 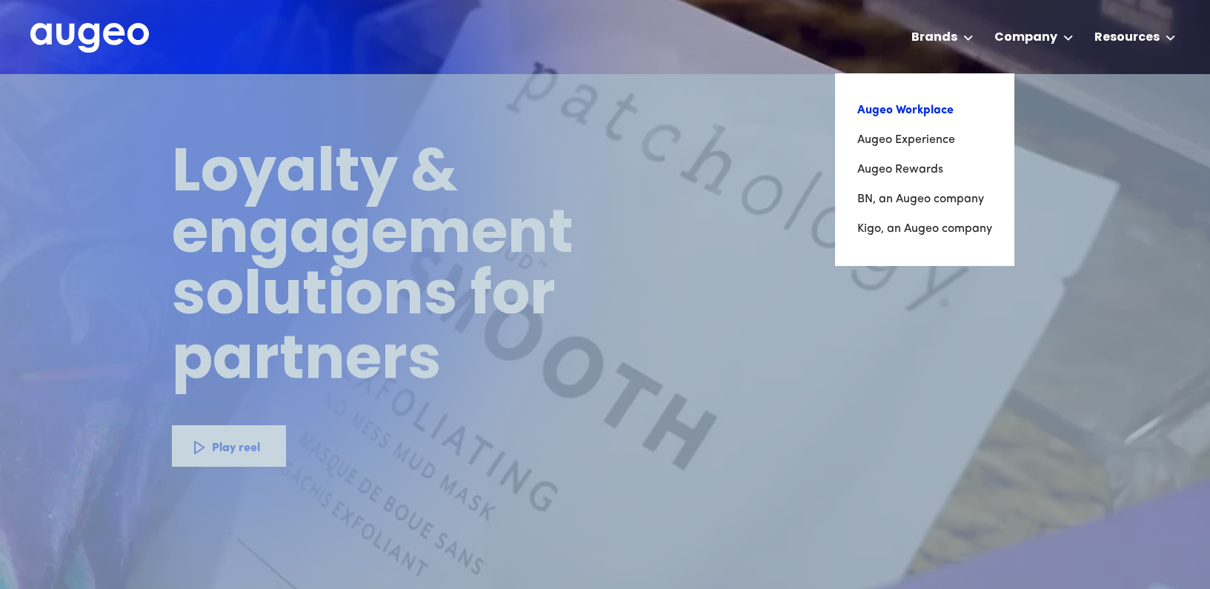 What do you see at coordinates (925, 110) in the screenshot?
I see `a: Augeo Workplace` at bounding box center [925, 110].